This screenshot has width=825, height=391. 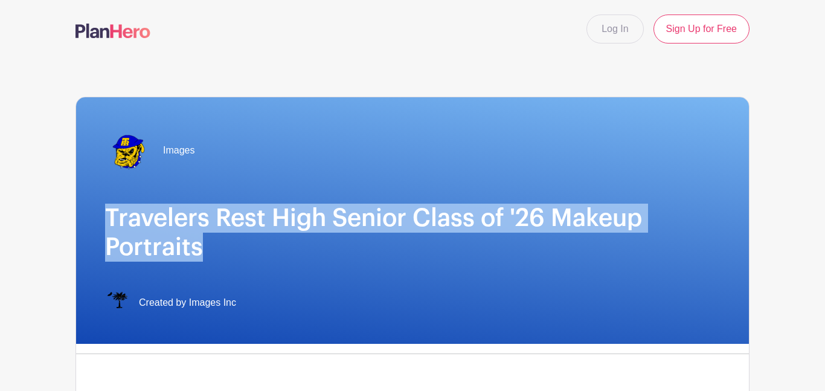 I want to click on span: Created by Images Inc, so click(x=187, y=303).